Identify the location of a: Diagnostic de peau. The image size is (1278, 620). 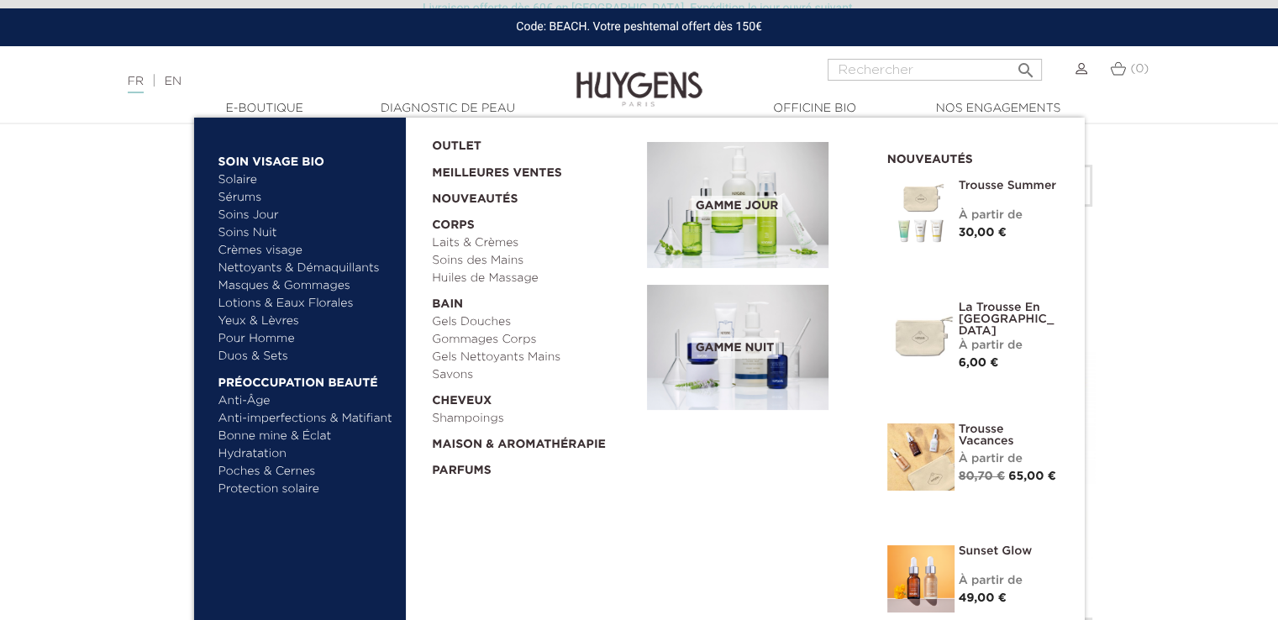
(448, 108).